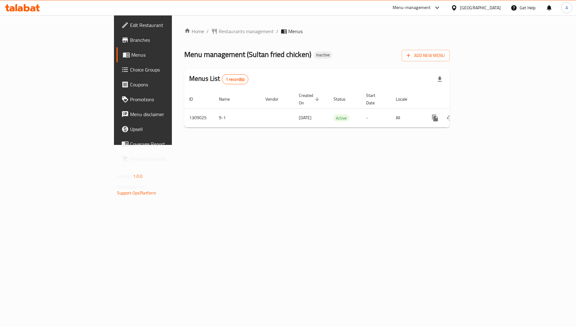 Image resolution: width=576 pixels, height=327 pixels. What do you see at coordinates (219, 79) in the screenshot?
I see `h2: Menus List` at bounding box center [219, 79].